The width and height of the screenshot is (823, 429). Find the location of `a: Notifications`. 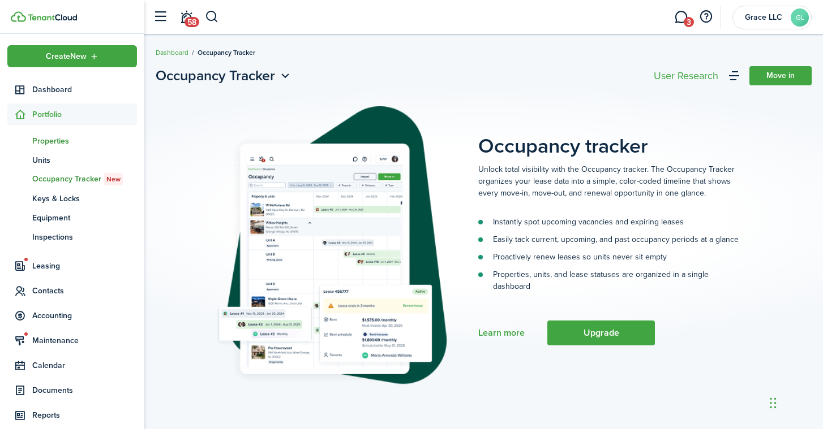

a: Notifications is located at coordinates (186, 17).